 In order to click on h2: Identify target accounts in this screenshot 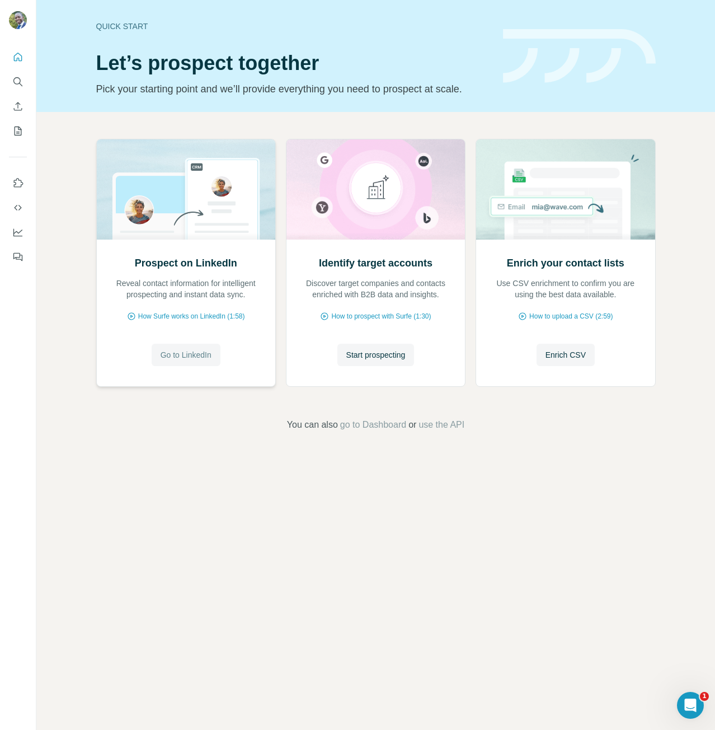, I will do `click(376, 263)`.